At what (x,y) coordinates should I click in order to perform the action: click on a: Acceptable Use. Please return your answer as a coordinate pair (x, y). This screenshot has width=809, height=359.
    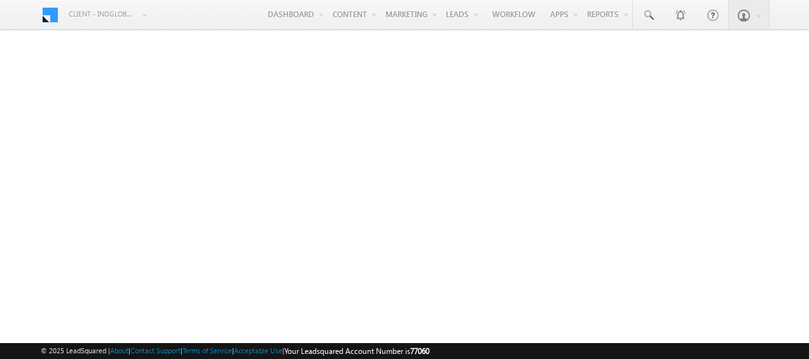
    Looking at the image, I should click on (258, 350).